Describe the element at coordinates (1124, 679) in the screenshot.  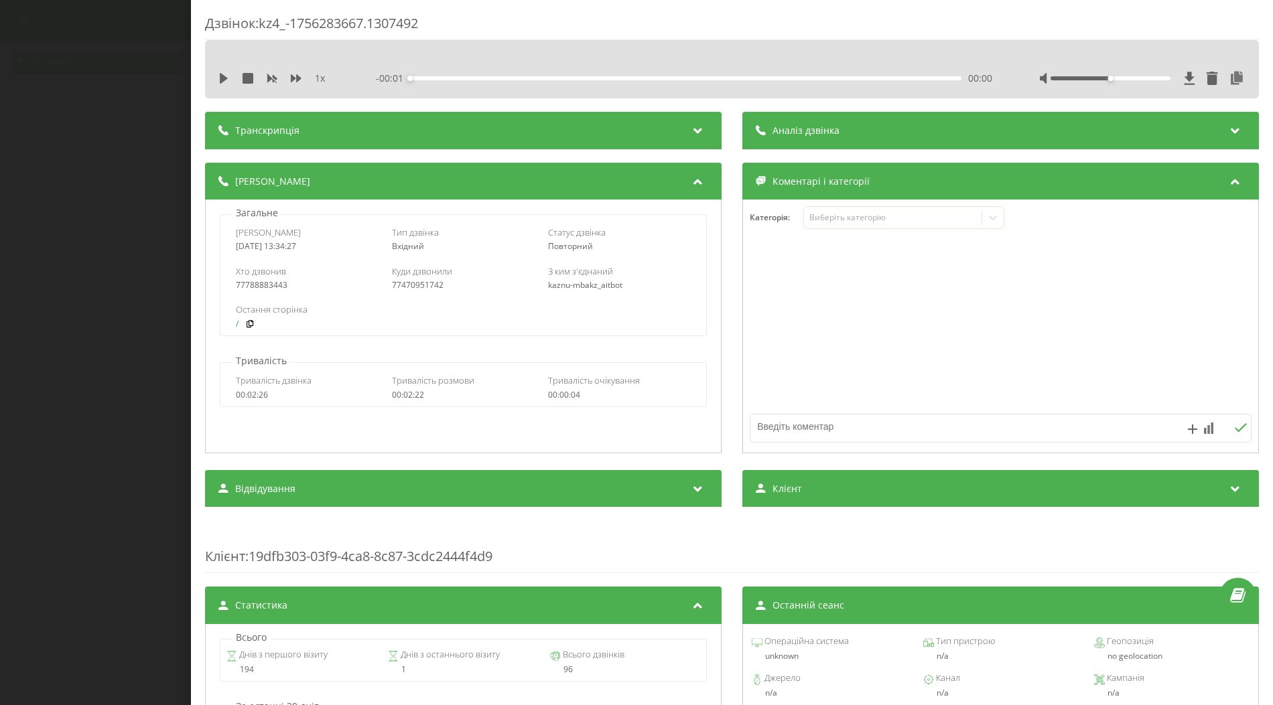
I see `span: Кампанія` at that location.